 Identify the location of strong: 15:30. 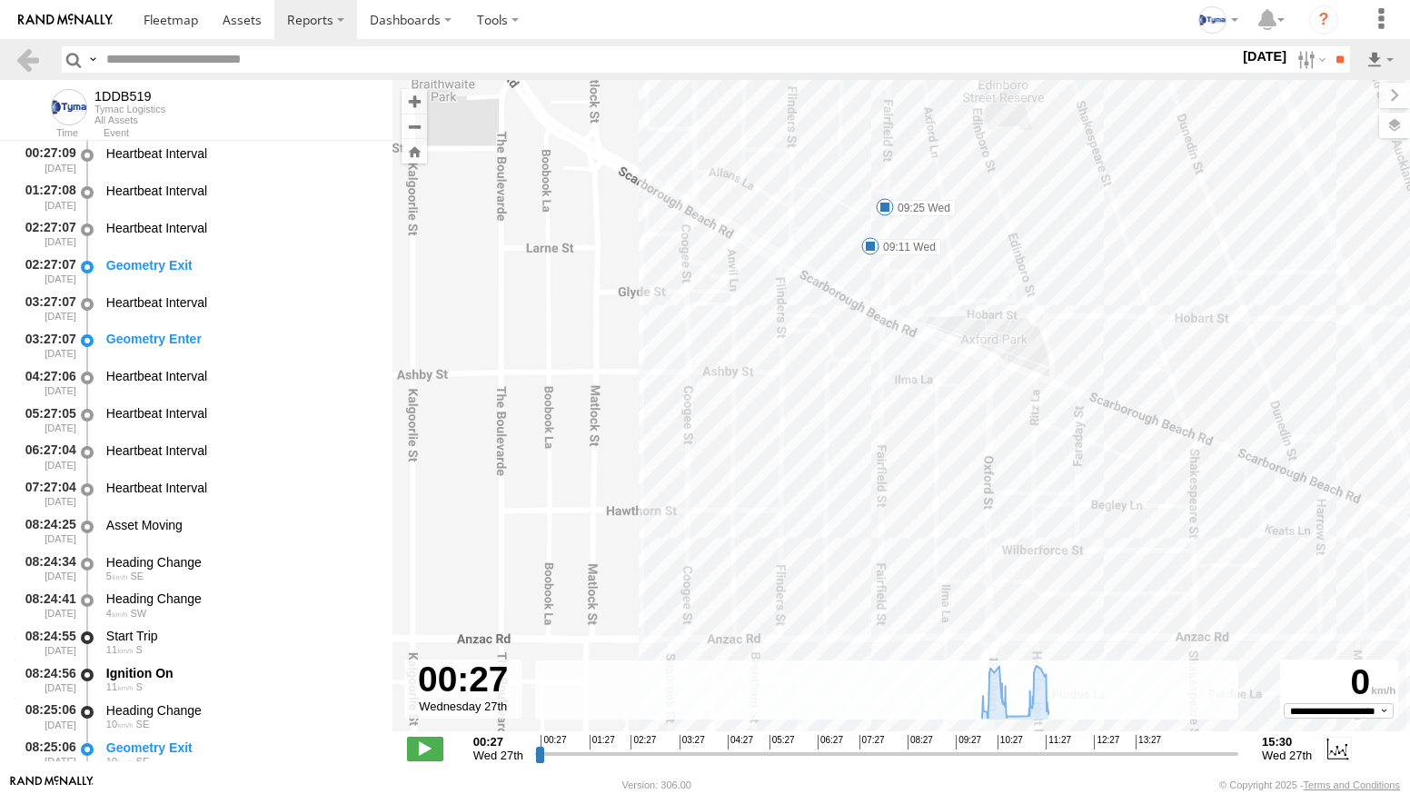
(1287, 742).